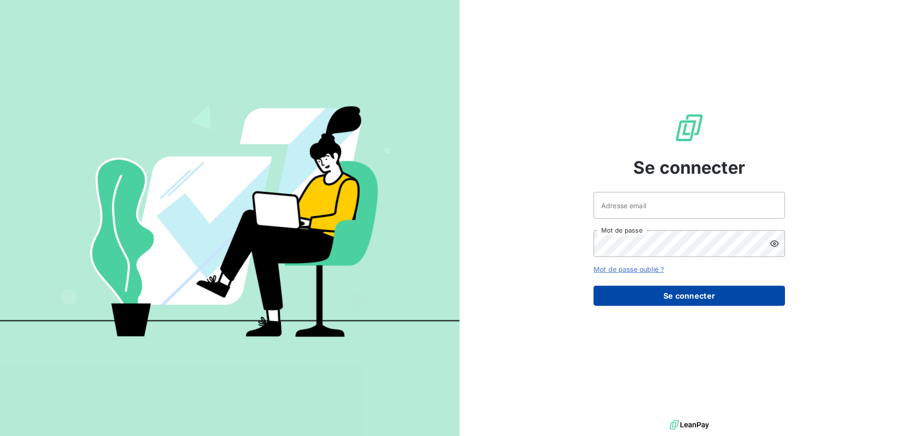 The image size is (919, 436). I want to click on input: placeholder, so click(689, 205).